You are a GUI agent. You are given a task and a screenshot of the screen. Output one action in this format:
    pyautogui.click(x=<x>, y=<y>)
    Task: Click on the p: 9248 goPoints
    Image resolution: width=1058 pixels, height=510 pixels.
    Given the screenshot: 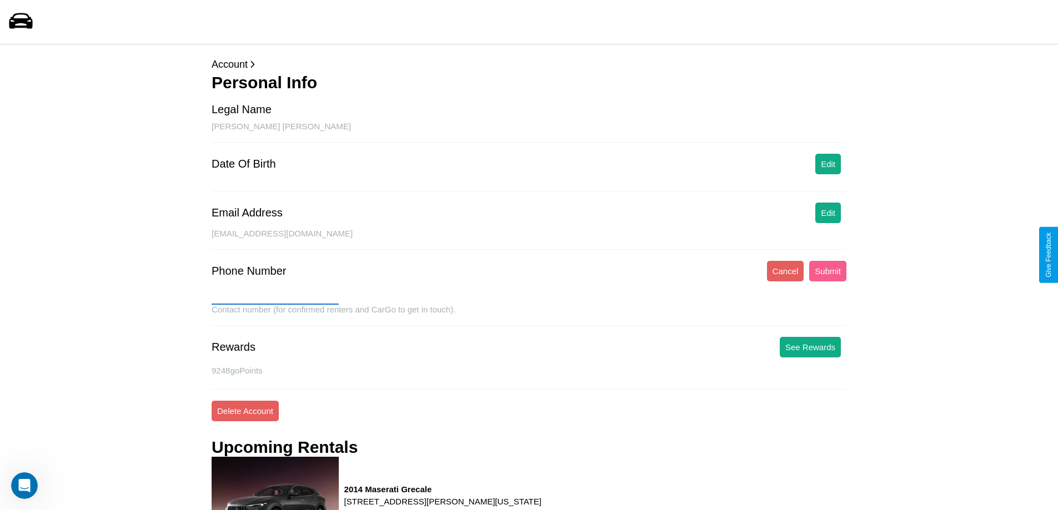 What is the action you would take?
    pyautogui.click(x=529, y=370)
    